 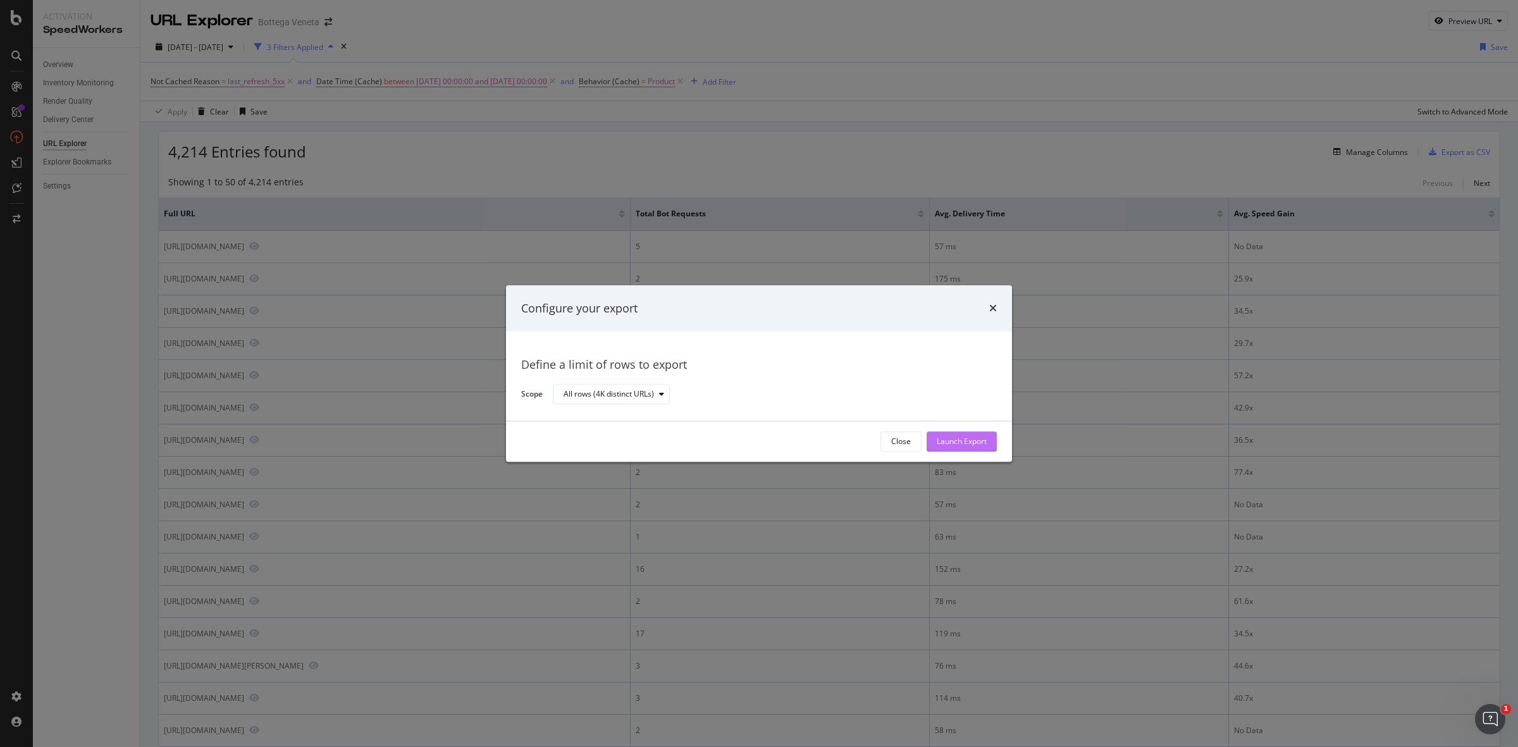 What do you see at coordinates (759, 373) in the screenshot?
I see `div: modal` at bounding box center [759, 373].